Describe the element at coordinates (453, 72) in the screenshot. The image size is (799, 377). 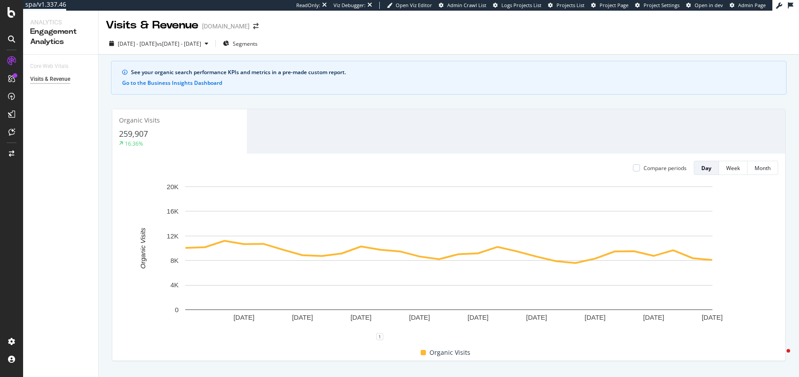
I see `div: See your organic search performance KPIs and metrics in a pre-made custom report.` at that location.